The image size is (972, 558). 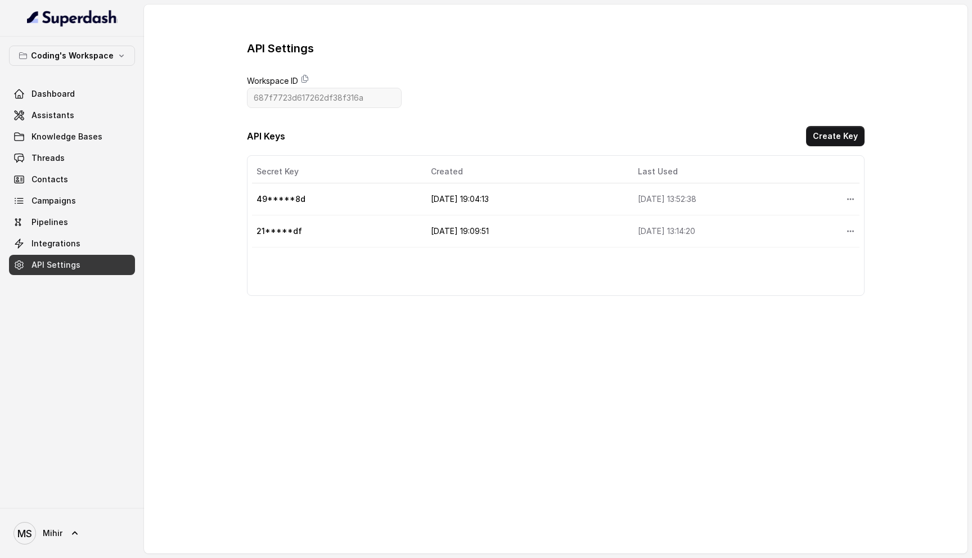 I want to click on span: Dashboard, so click(x=53, y=94).